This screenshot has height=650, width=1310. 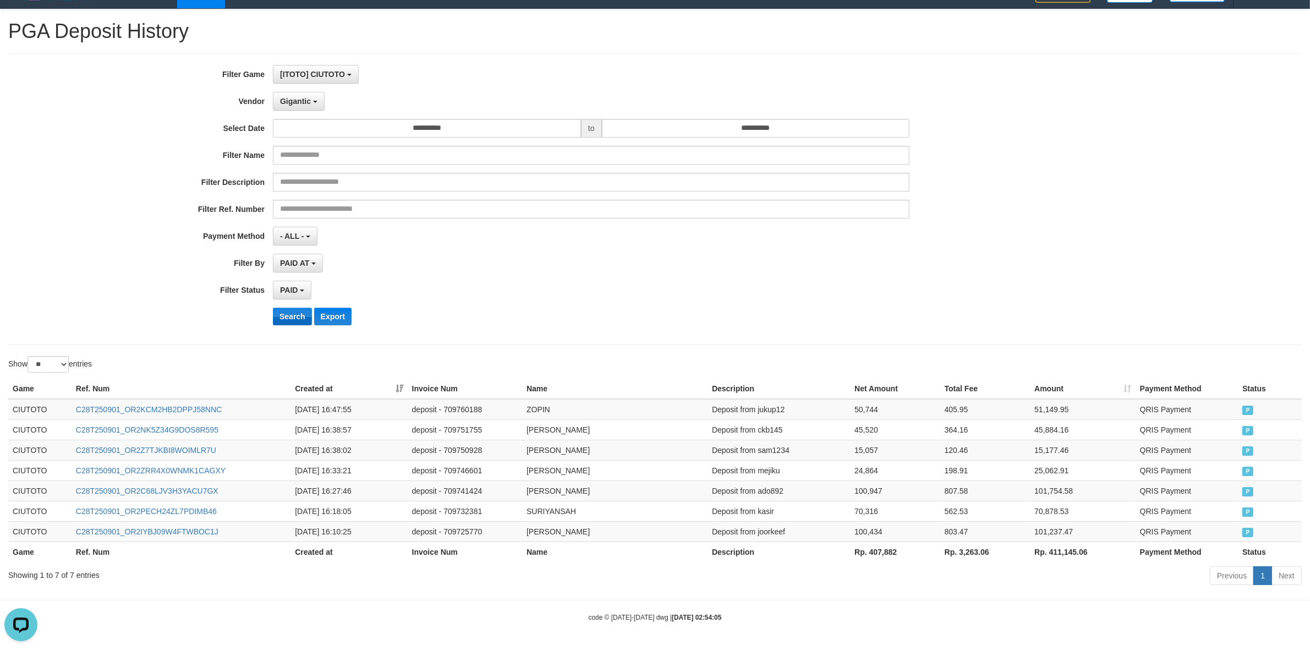 What do you see at coordinates (146, 511) in the screenshot?
I see `a: C28T250901_OR2PECH24ZL7PDIMB46` at bounding box center [146, 511].